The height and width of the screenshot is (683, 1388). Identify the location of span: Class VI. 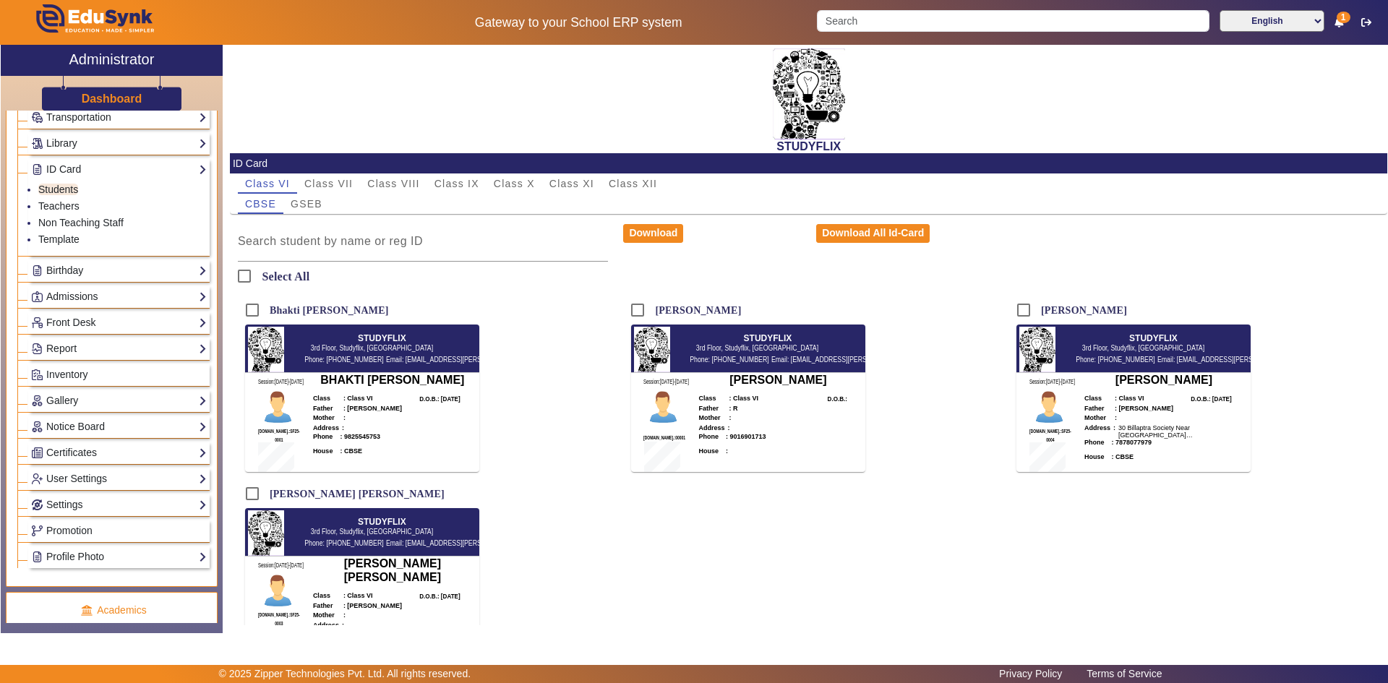
(267, 184).